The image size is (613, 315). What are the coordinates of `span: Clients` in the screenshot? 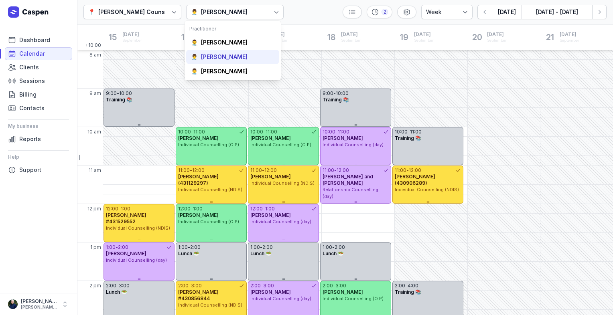 It's located at (29, 67).